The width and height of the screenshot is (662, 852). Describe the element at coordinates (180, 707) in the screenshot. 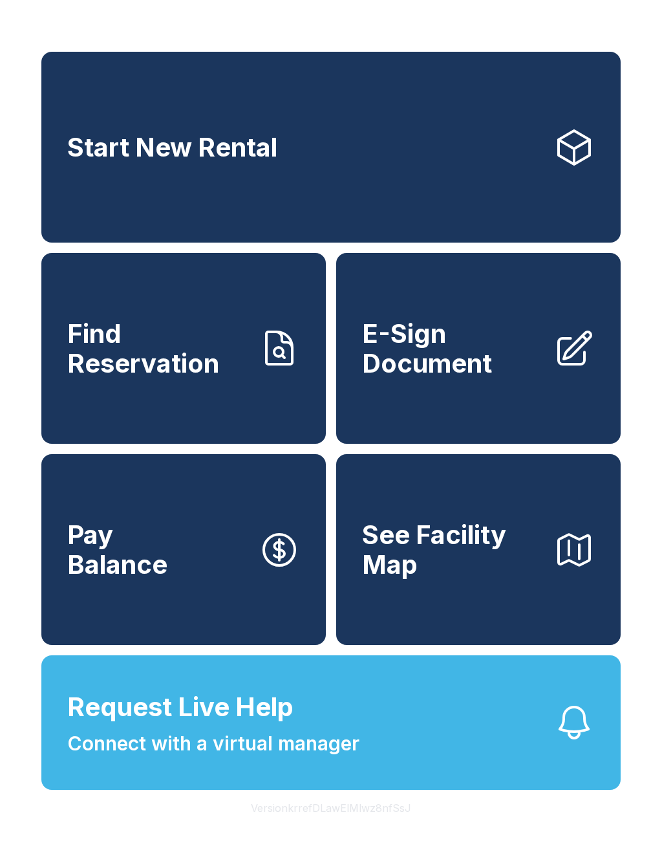

I see `span: Request Live Help` at that location.